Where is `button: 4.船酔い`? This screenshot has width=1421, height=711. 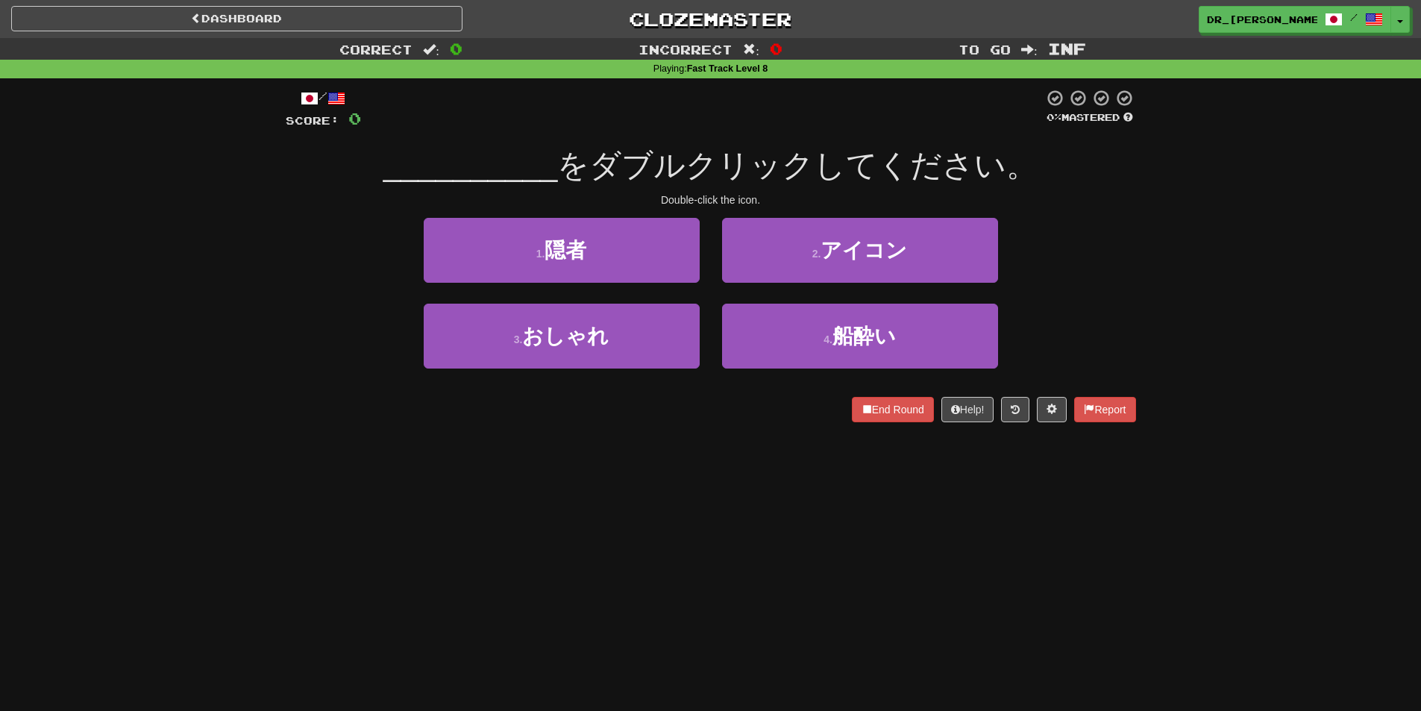 button: 4.船酔い is located at coordinates (860, 336).